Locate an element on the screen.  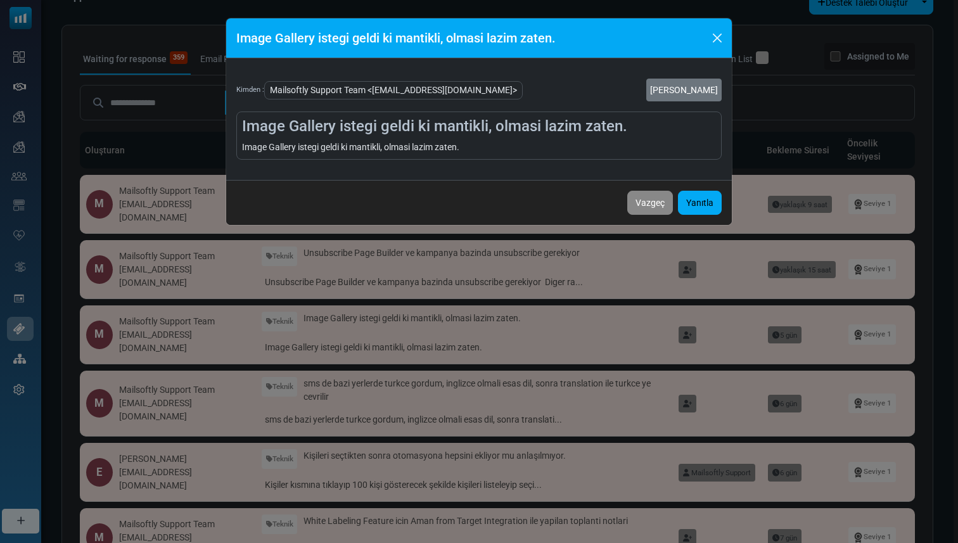
h5: Image Gallery istegi geldi ki mantikli, olmasi lazim zaten. is located at coordinates (396, 38).